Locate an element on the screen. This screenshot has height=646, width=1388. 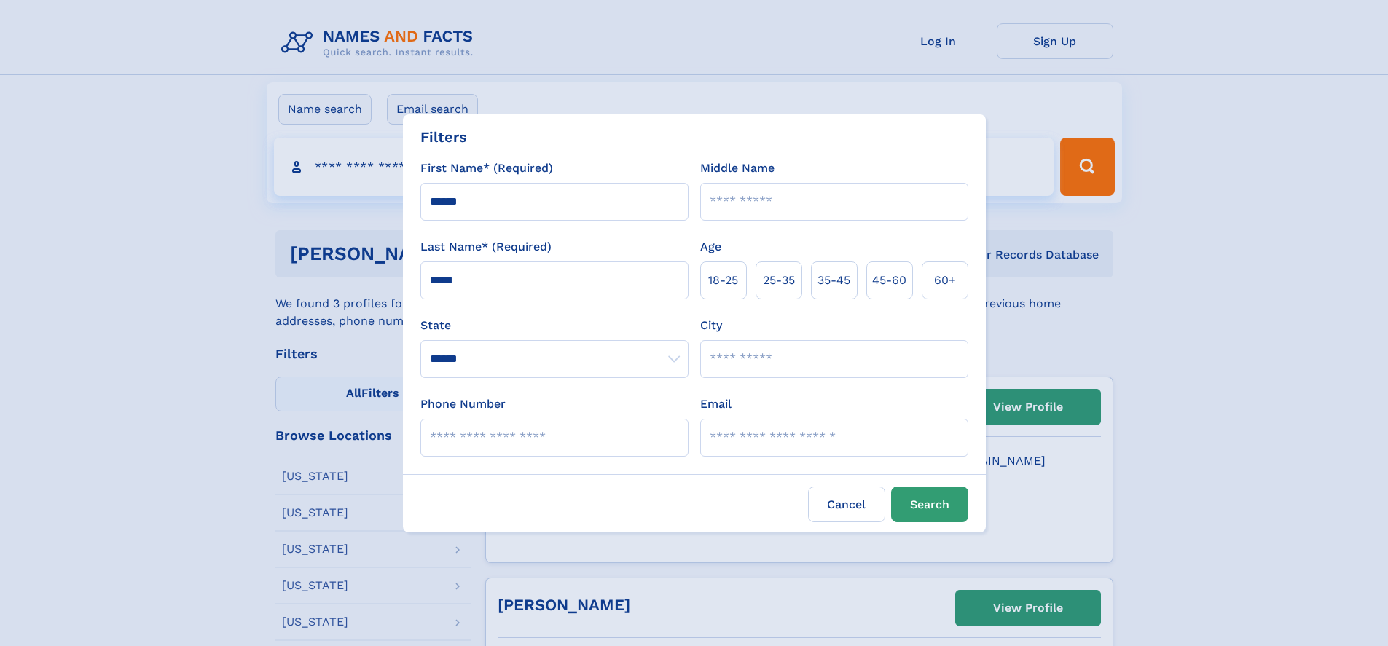
label: Phone Number is located at coordinates (463, 404).